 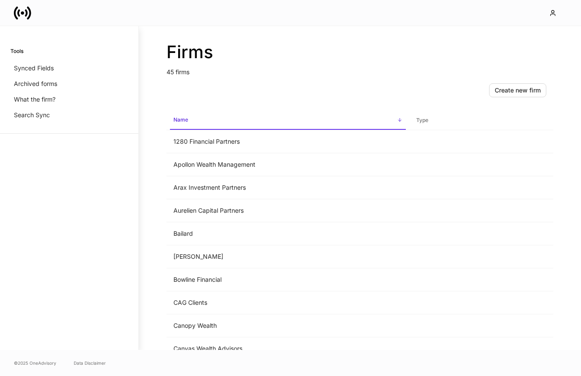 What do you see at coordinates (482, 120) in the screenshot?
I see `span: Type` at bounding box center [482, 120].